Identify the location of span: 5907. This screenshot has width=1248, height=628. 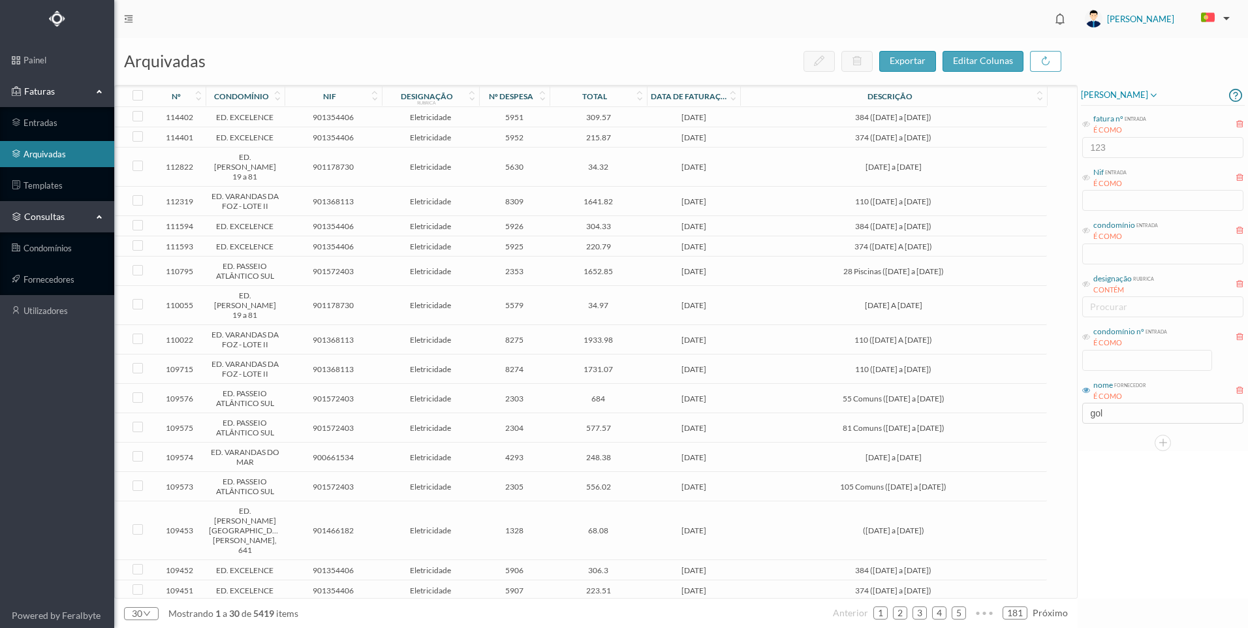
(514, 590).